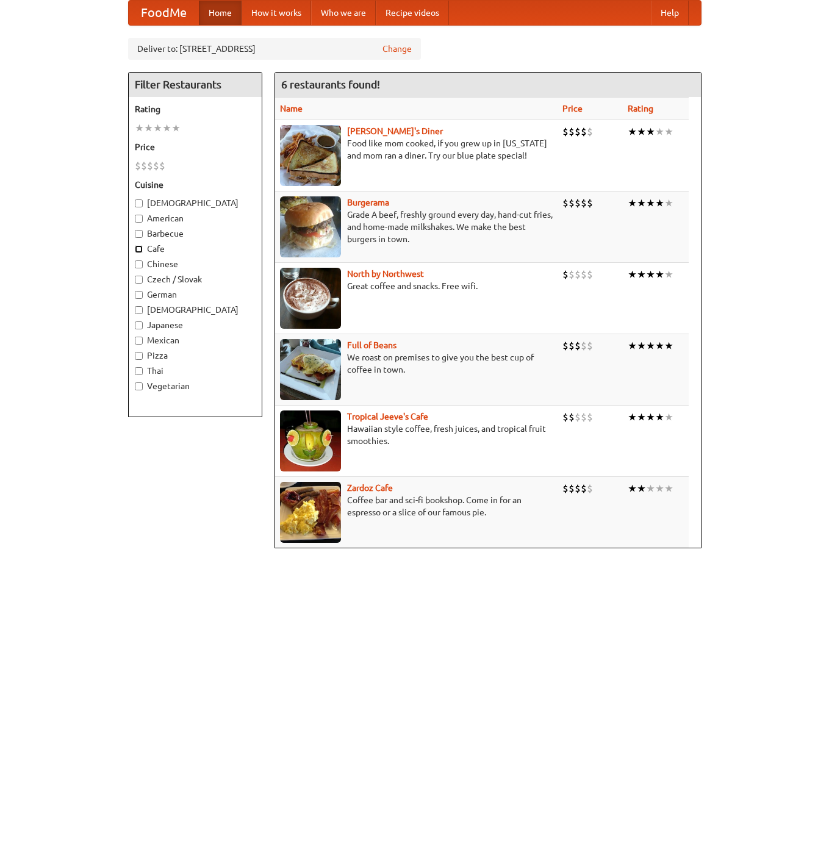 The image size is (829, 863). Describe the element at coordinates (310, 441) in the screenshot. I see `img: jeeves.jpg` at that location.